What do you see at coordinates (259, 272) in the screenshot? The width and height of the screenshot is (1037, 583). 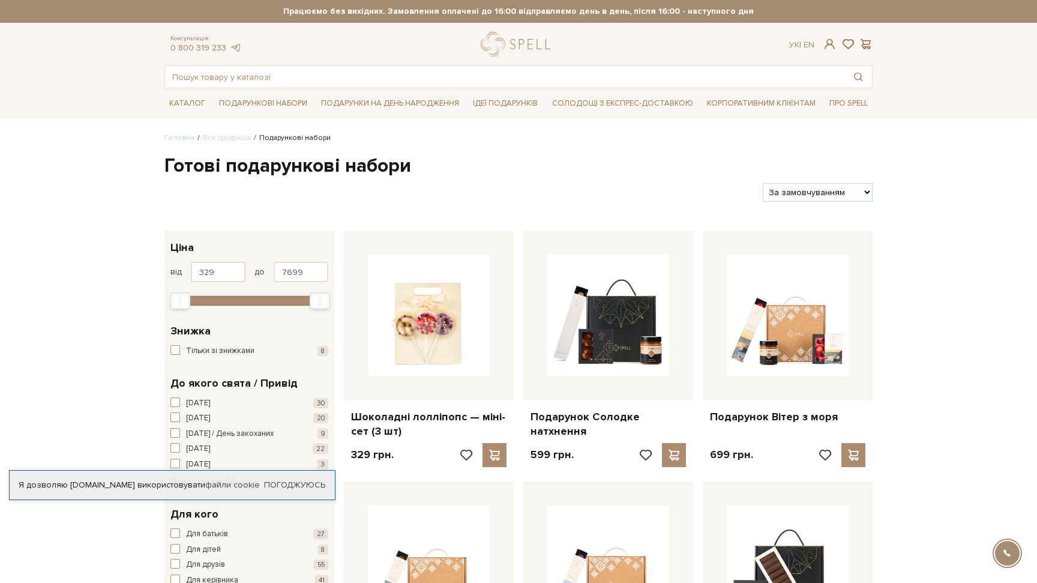 I see `span: до` at bounding box center [259, 272].